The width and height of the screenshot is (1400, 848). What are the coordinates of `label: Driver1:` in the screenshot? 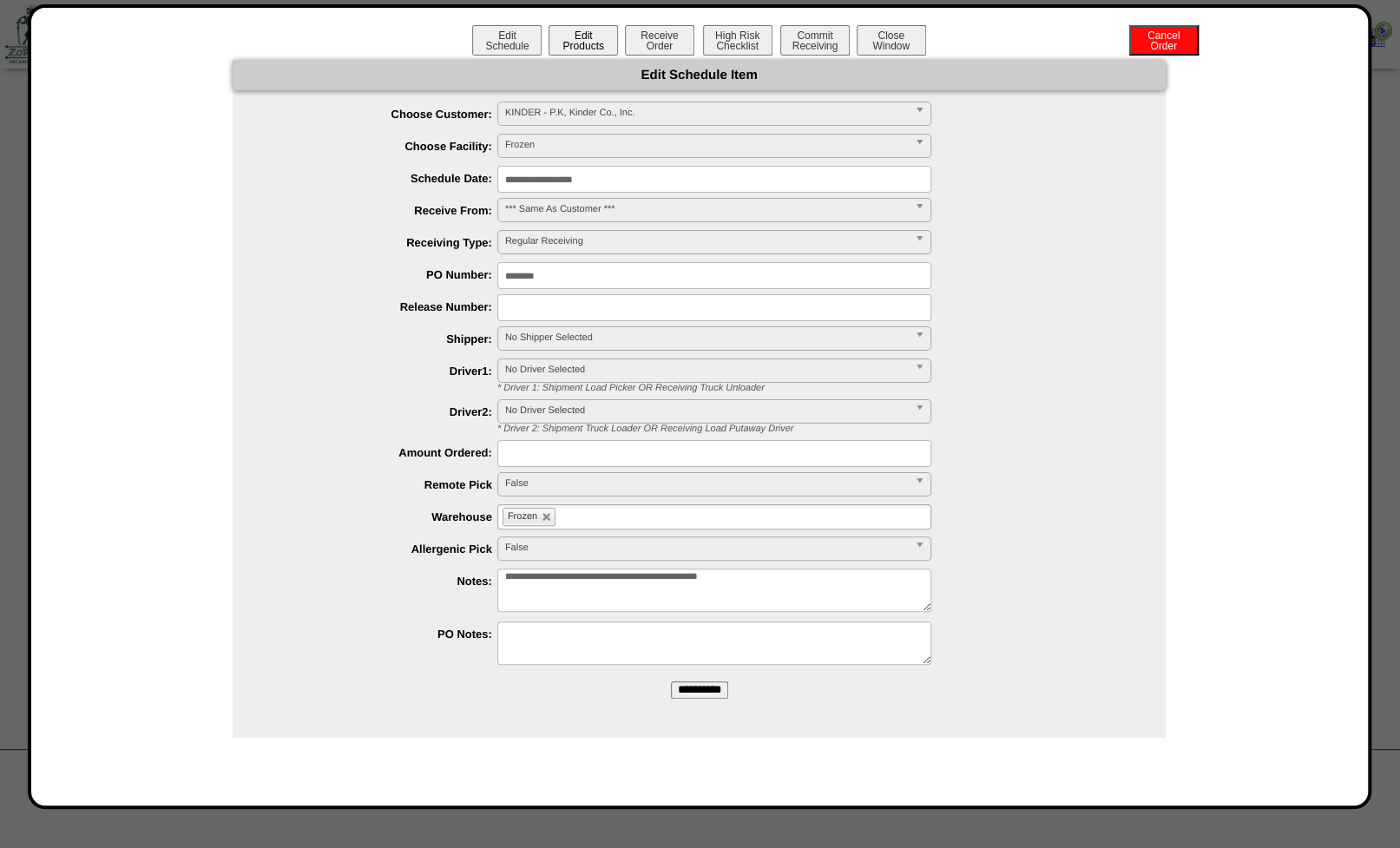 It's located at (382, 370).